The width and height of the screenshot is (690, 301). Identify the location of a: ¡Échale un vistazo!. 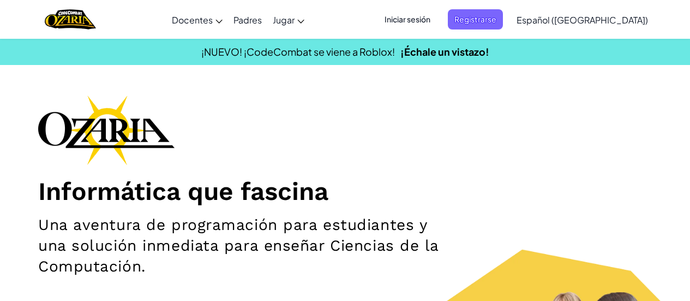
(445, 51).